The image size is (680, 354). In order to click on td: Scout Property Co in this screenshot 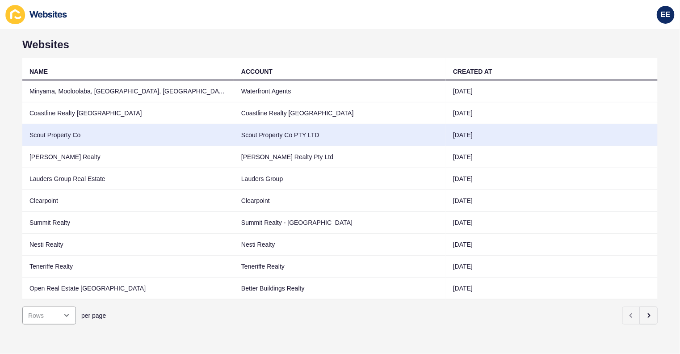, I will do `click(128, 135)`.